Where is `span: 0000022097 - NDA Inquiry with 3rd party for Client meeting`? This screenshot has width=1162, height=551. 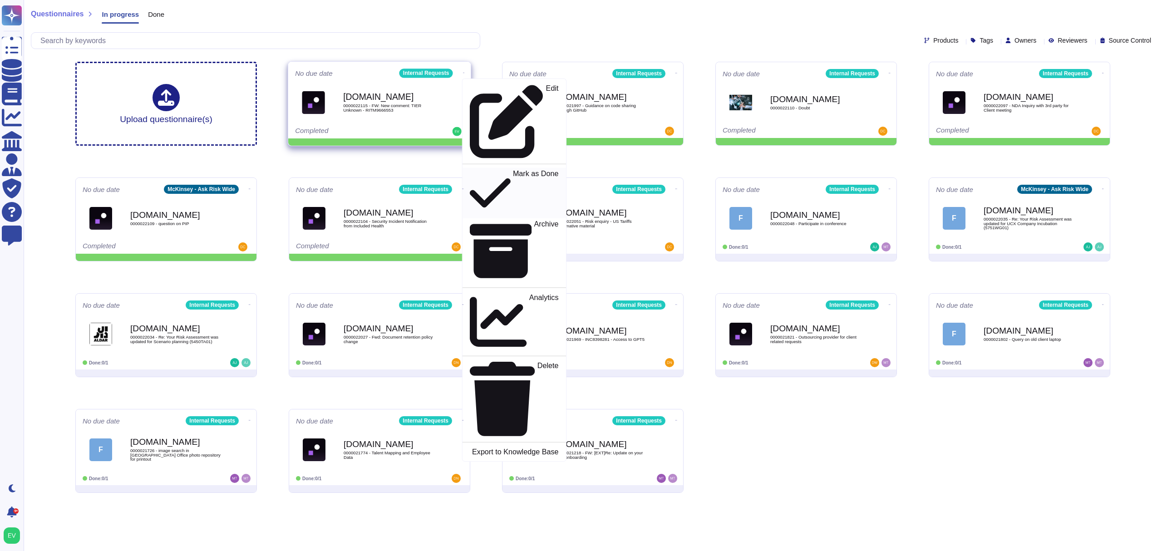
span: 0000022097 - NDA Inquiry with 3rd party for Client meeting is located at coordinates (1029, 108).